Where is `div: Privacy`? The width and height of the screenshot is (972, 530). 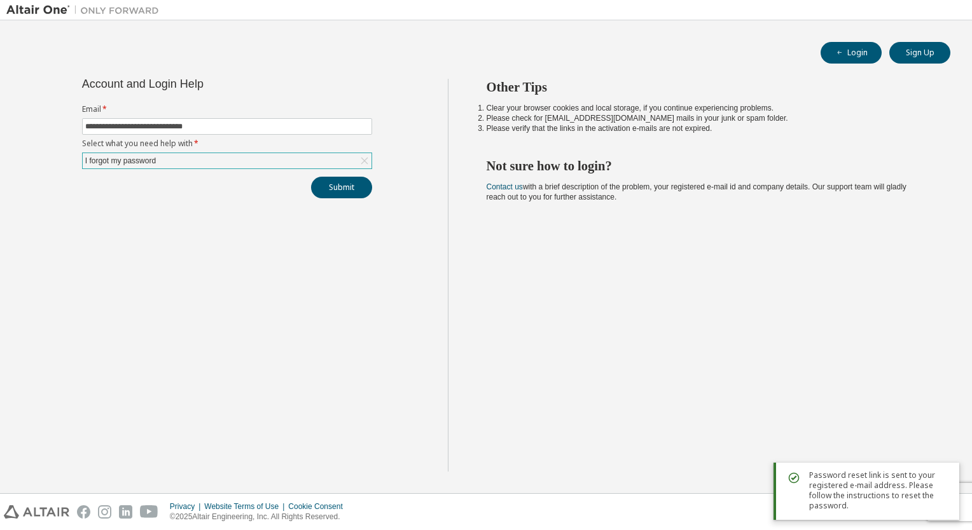 div: Privacy is located at coordinates (187, 507).